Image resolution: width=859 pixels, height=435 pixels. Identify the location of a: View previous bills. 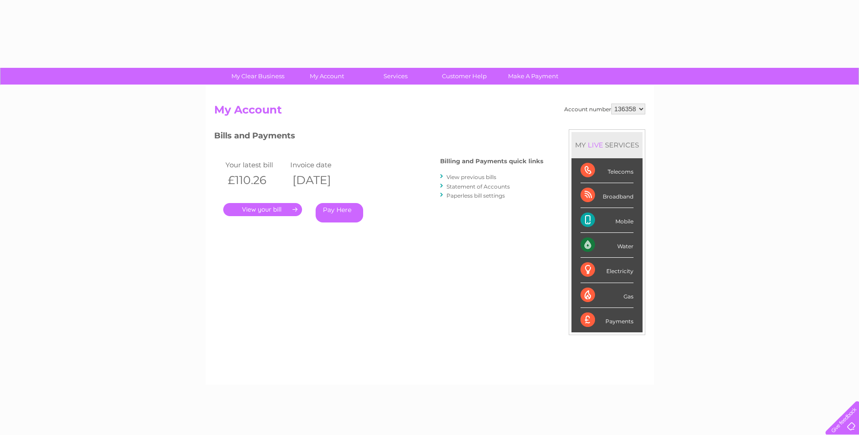
(471, 177).